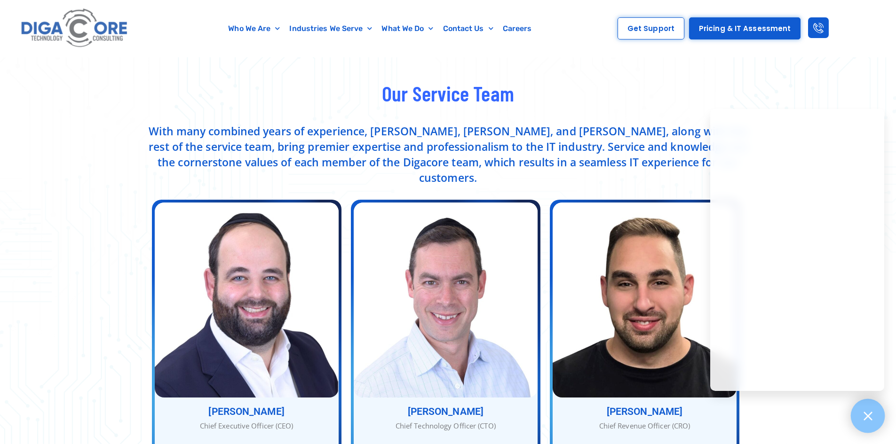 This screenshot has width=896, height=444. Describe the element at coordinates (745, 28) in the screenshot. I see `span: Pricing & IT Assessment` at that location.